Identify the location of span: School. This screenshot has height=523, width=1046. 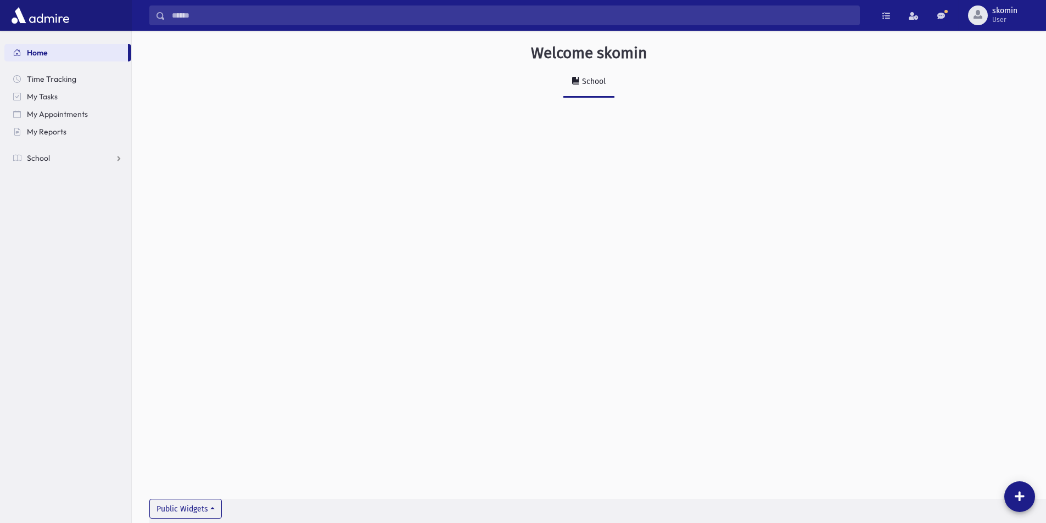
(38, 158).